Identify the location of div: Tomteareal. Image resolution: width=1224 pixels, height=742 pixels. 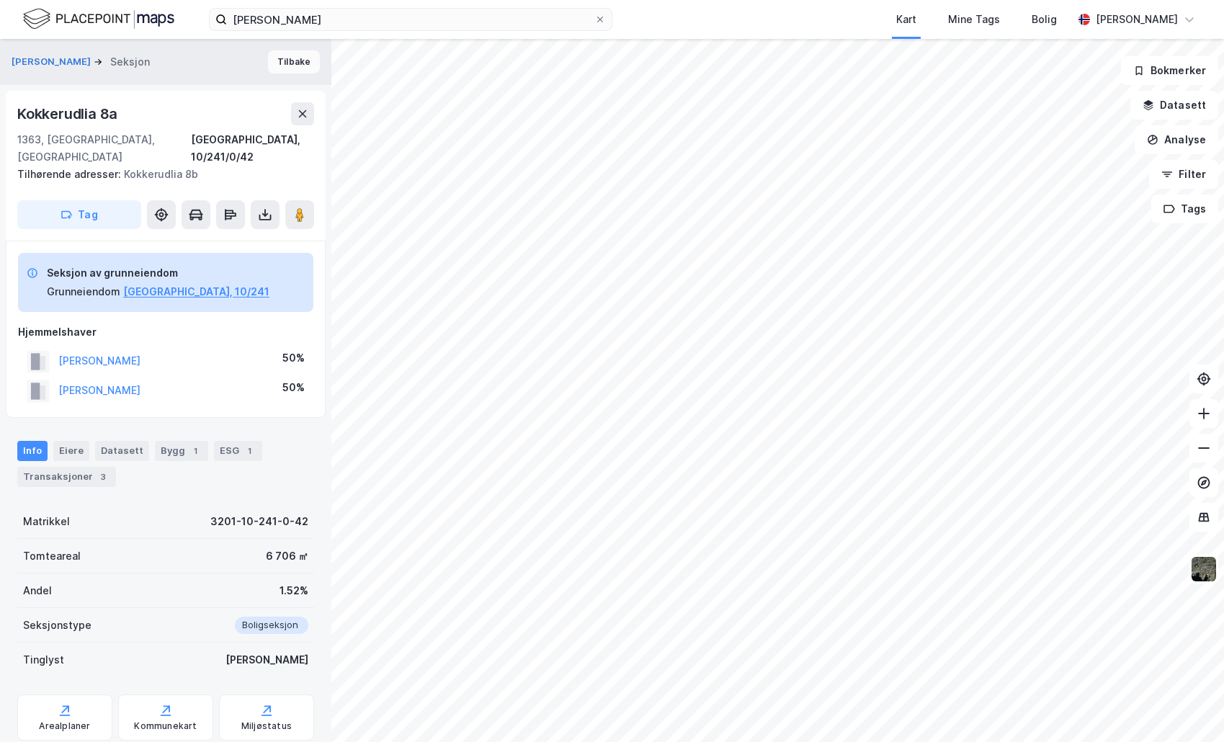
(52, 556).